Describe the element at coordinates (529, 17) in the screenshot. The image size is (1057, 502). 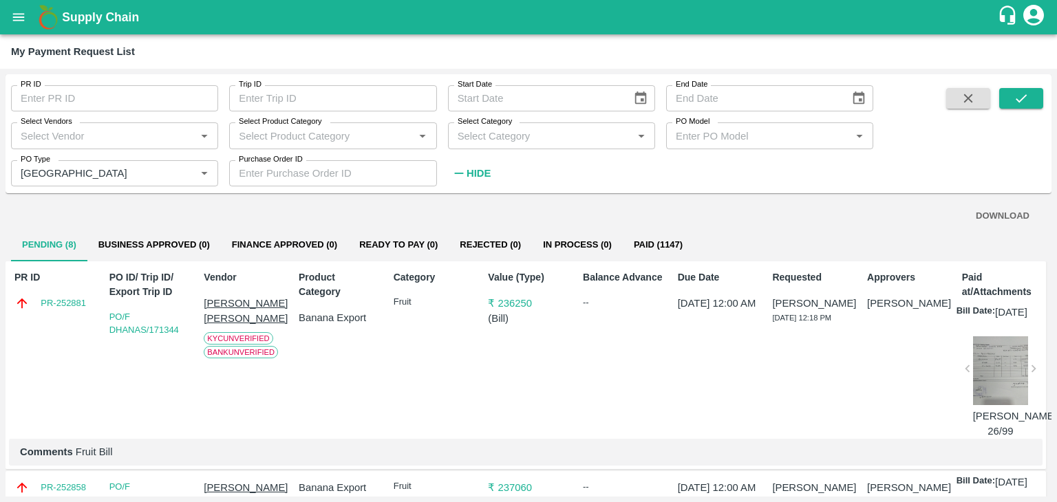
I see `a: Supply Chain` at that location.